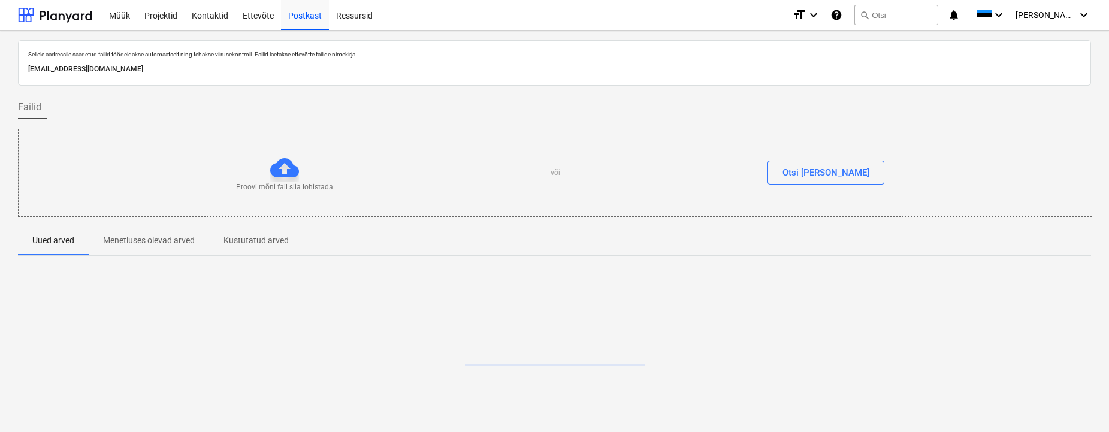 This screenshot has width=1109, height=432. What do you see at coordinates (29, 107) in the screenshot?
I see `span: Failid` at bounding box center [29, 107].